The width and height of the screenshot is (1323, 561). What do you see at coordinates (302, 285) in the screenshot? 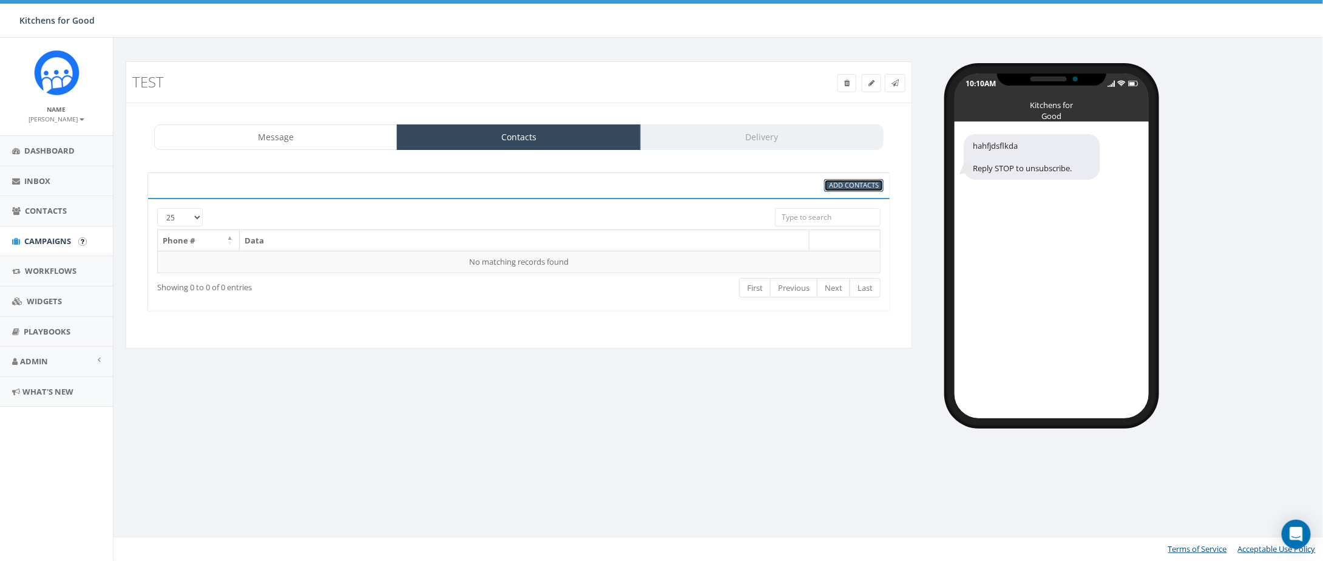
I see `div: Showing 0 to 0 of 0 entries` at bounding box center [302, 285].